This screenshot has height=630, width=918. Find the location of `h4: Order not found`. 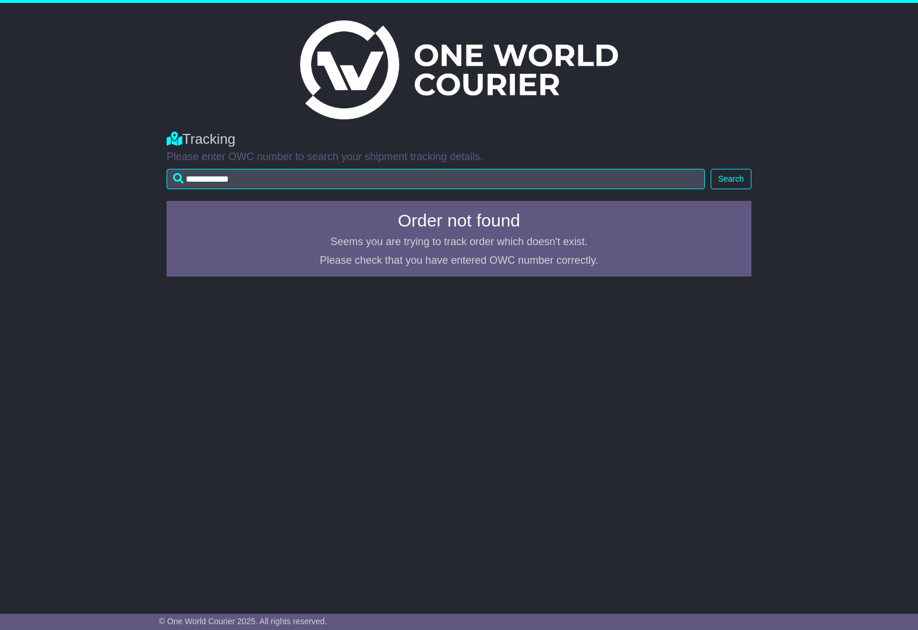

h4: Order not found is located at coordinates (459, 220).